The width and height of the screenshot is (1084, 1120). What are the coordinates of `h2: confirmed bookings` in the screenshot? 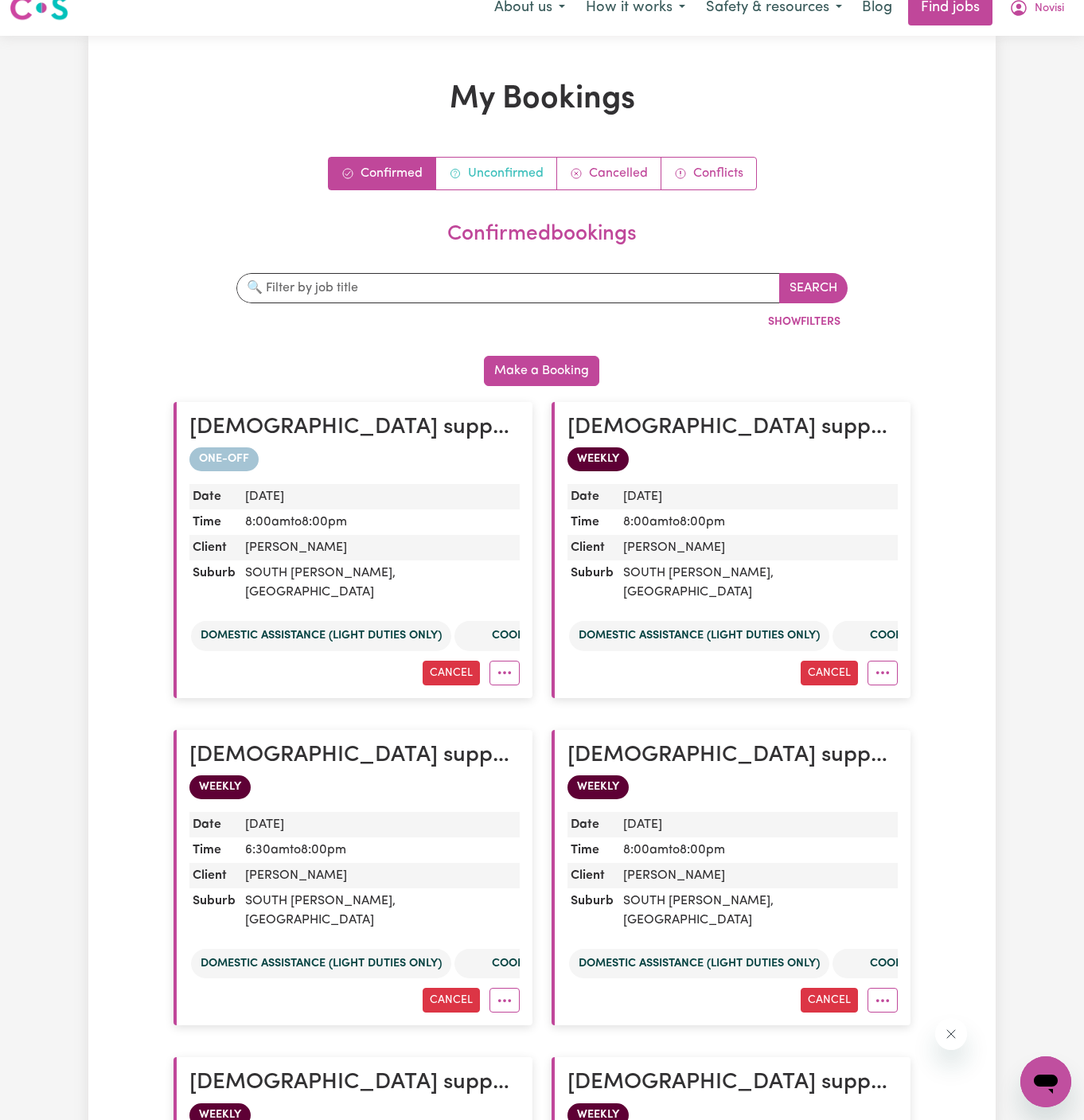 It's located at (542, 235).